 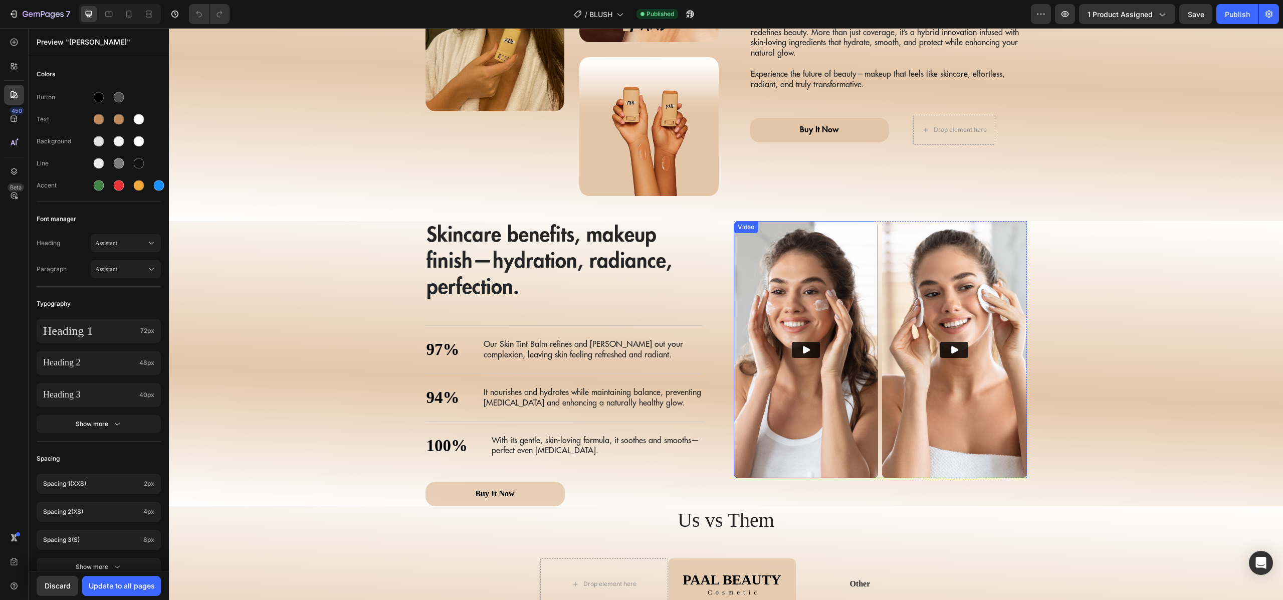 I want to click on div: Update to all pages, so click(x=122, y=585).